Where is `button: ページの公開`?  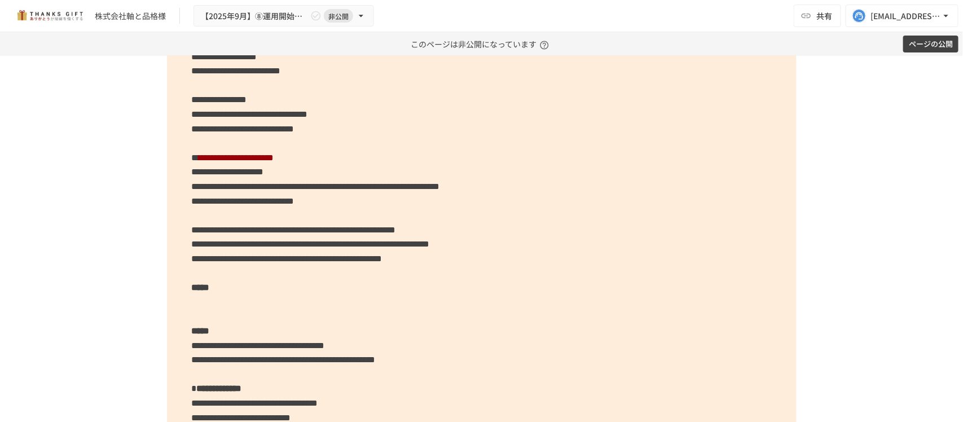 button: ページの公開 is located at coordinates (931, 44).